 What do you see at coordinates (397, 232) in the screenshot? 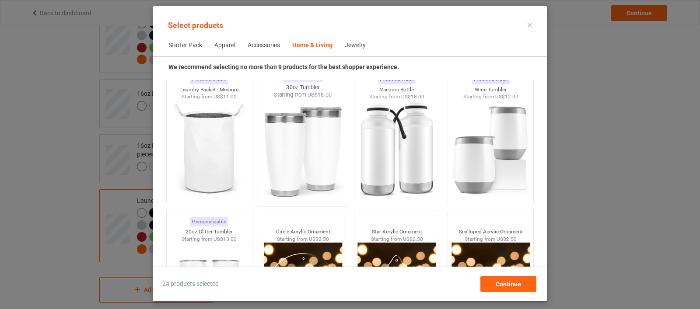
I see `div: Star Acrylic Ornament` at bounding box center [397, 232].